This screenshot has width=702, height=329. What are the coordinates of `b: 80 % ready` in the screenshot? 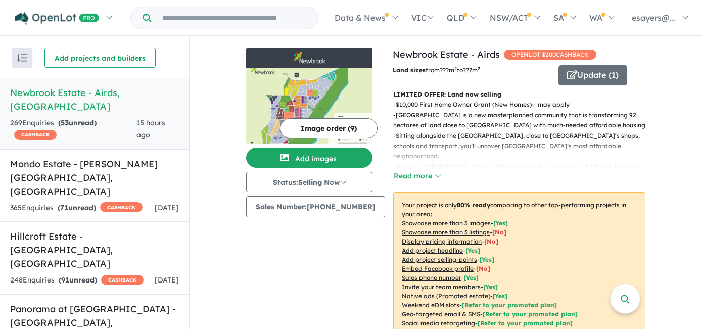 It's located at (474, 205).